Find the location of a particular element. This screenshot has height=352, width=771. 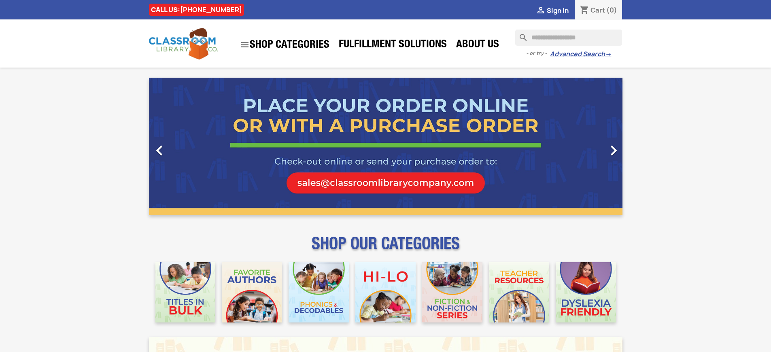

ul: Carousel container is located at coordinates (386, 147).